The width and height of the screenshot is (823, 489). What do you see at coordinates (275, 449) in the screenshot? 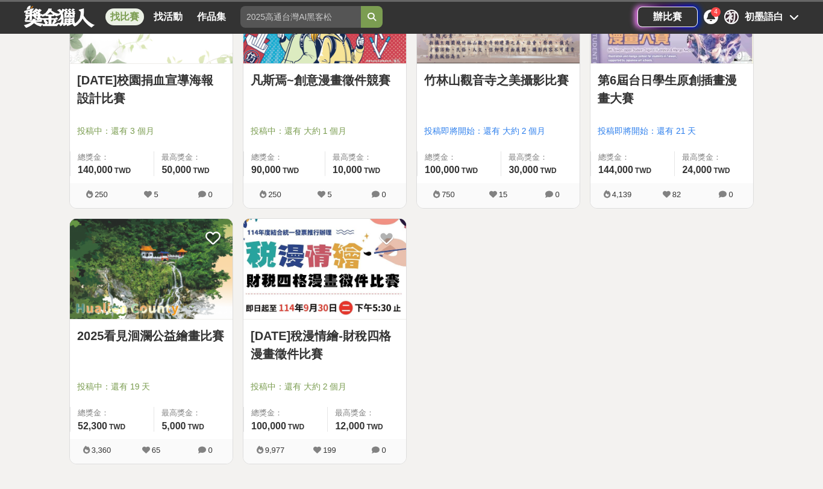
I see `span: 9,977` at bounding box center [275, 449].